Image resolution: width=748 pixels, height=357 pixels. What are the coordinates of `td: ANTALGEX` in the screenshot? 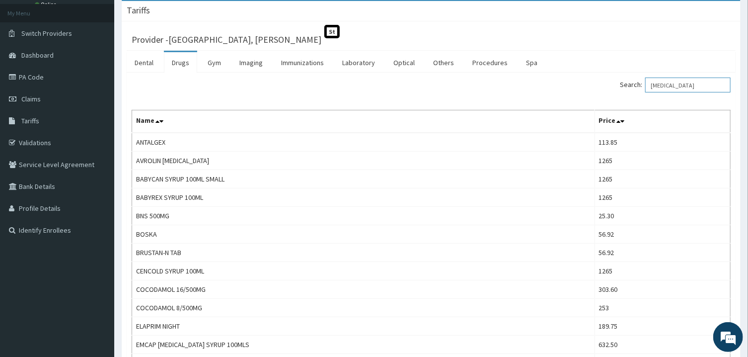 It's located at (364, 142).